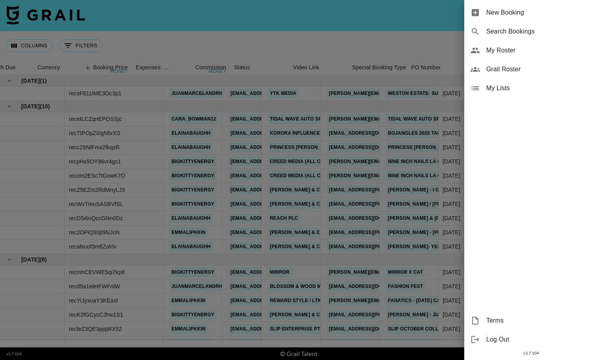 The height and width of the screenshot is (360, 598). What do you see at coordinates (531, 339) in the screenshot?
I see `div: Log Out` at bounding box center [531, 339].